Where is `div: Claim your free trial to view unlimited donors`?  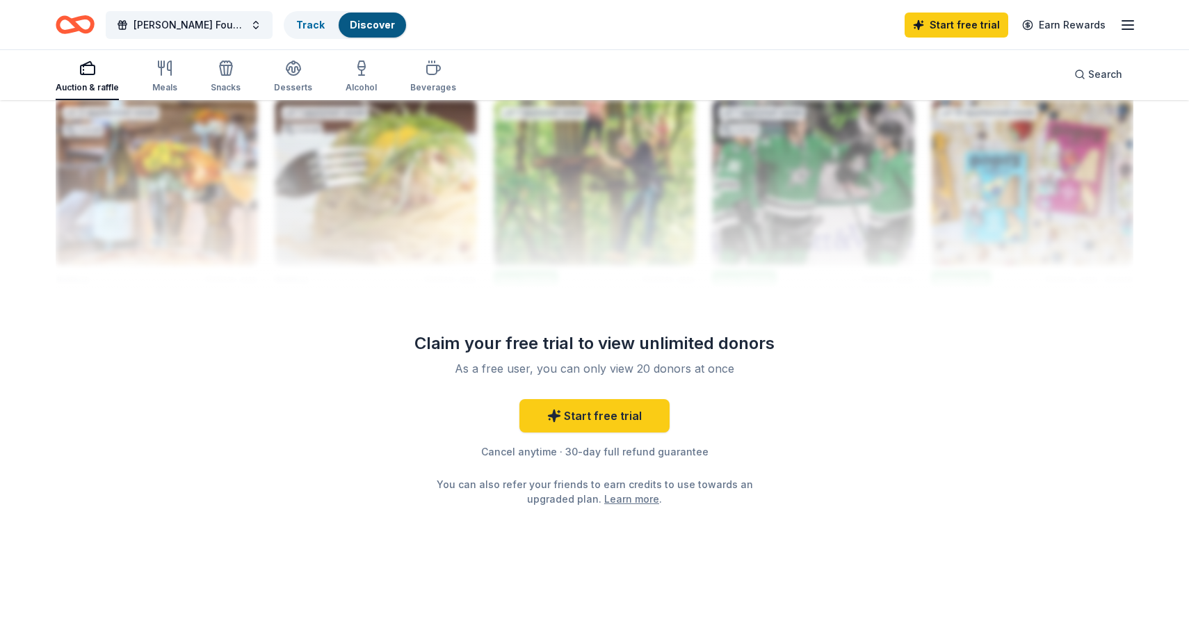 div: Claim your free trial to view unlimited donors is located at coordinates (595, 344).